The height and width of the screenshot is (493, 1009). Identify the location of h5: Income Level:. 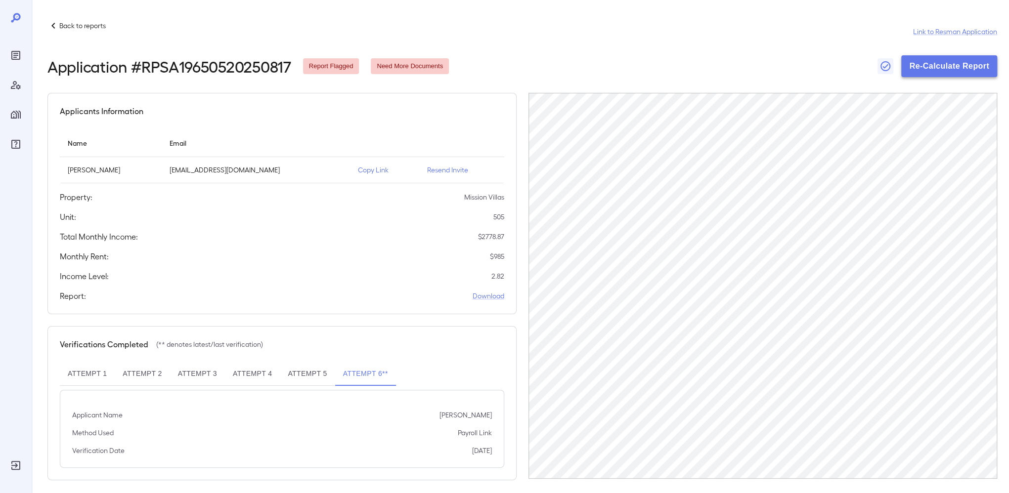
(84, 276).